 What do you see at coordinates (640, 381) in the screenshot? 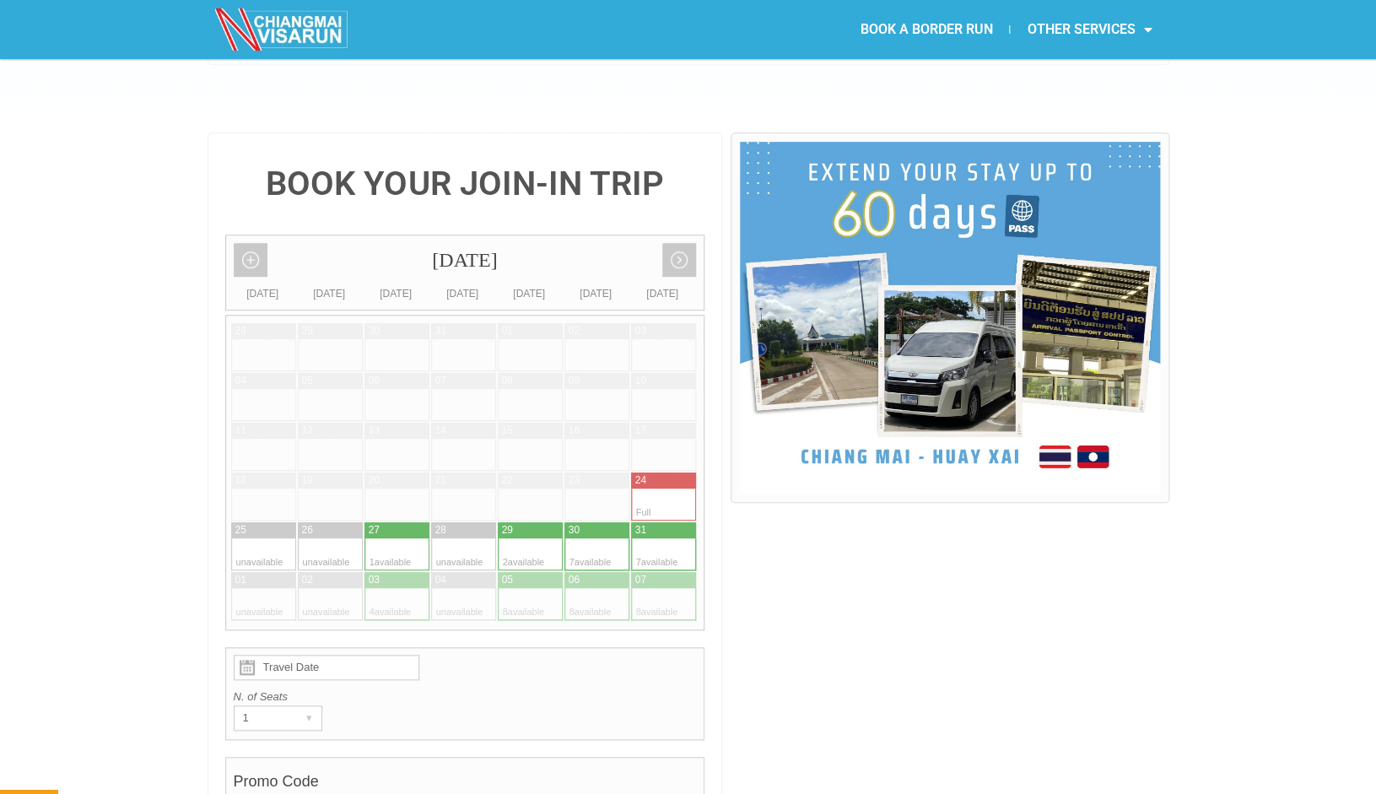
I see `div: 10` at bounding box center [640, 381].